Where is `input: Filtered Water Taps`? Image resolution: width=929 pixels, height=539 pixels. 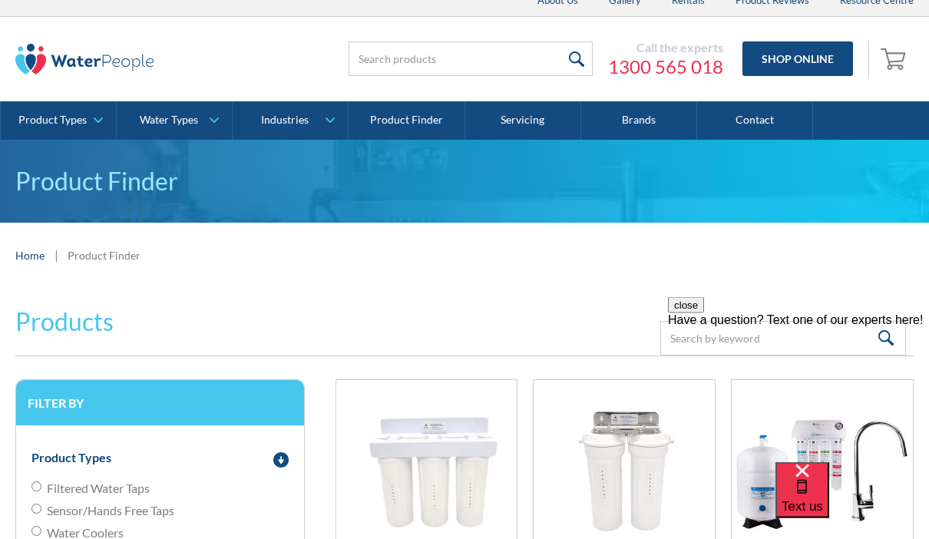
input: Filtered Water Taps is located at coordinates (36, 487).